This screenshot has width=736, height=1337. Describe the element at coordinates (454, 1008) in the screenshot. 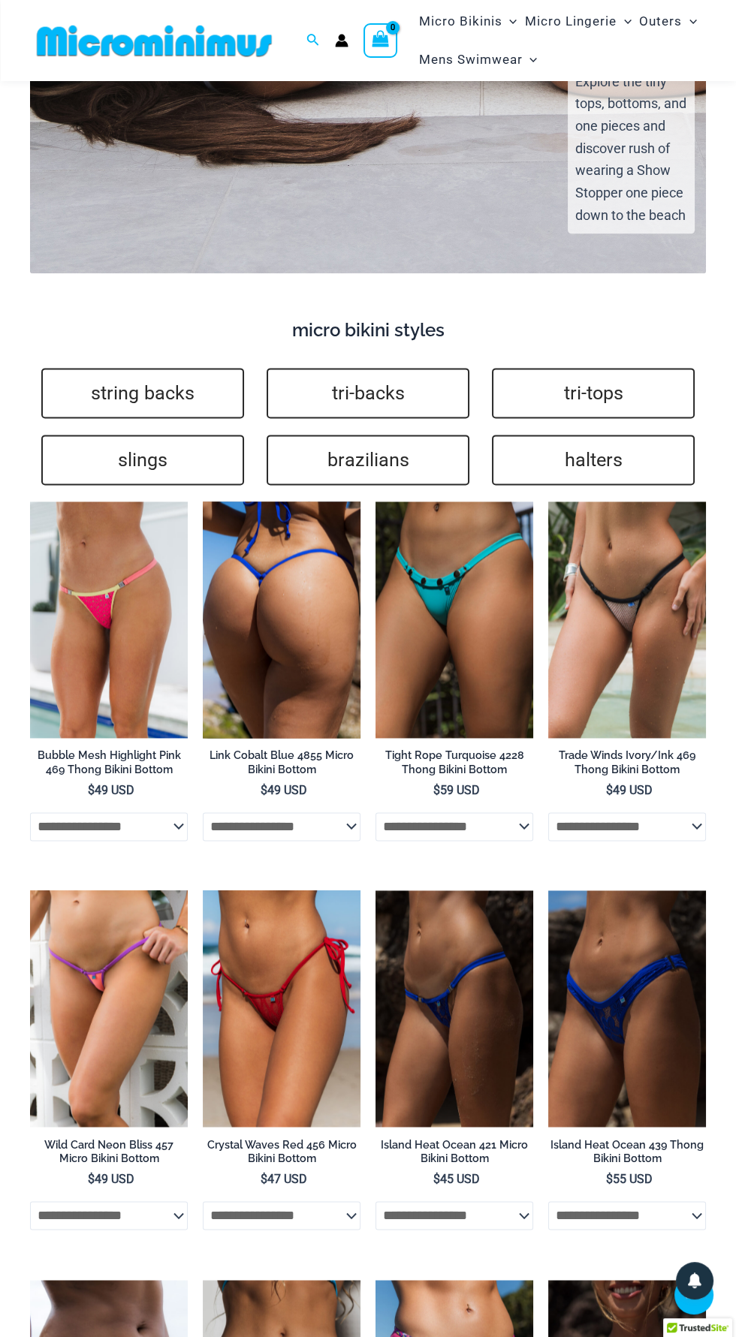

I see `a: Island Heat Ocean 421 Bottom 01Island Heat Ocean 421 Bottom 02Island Heat Ocean 421 Bottom 02` at that location.